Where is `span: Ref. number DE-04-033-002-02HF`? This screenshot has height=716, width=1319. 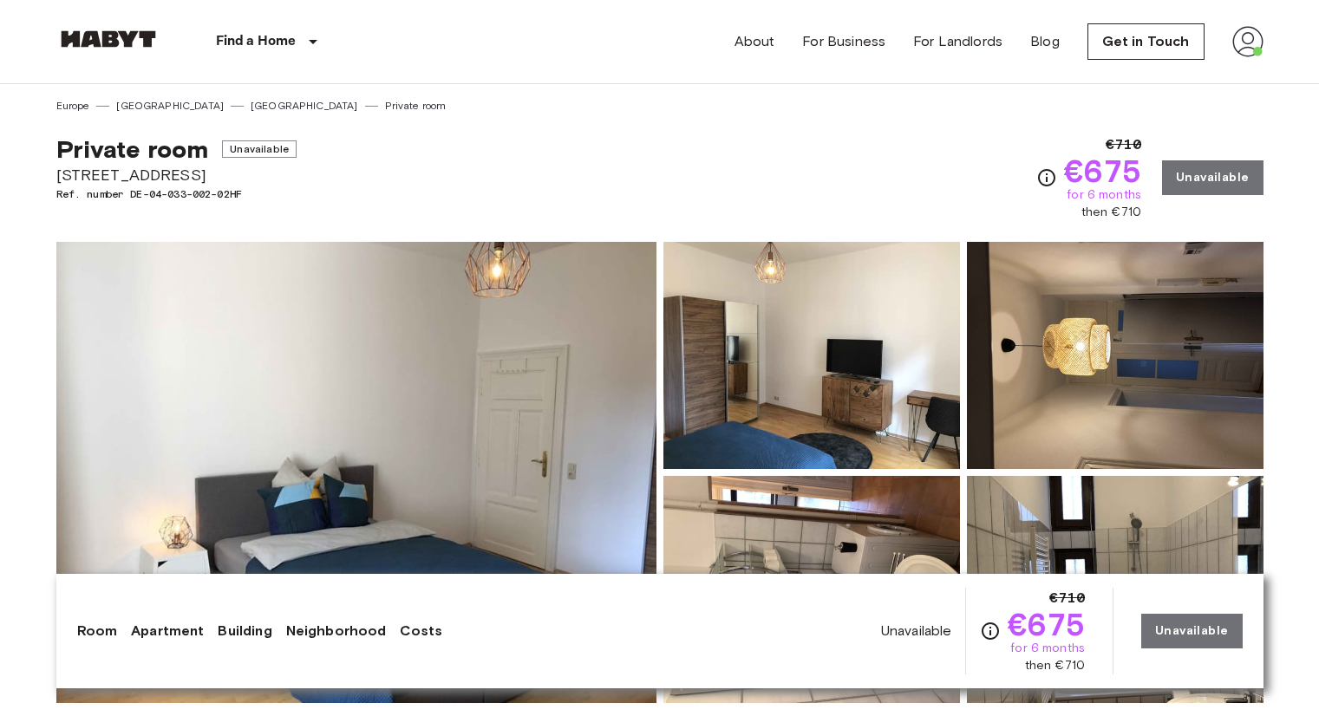
span: Ref. number DE-04-033-002-02HF is located at coordinates (176, 194).